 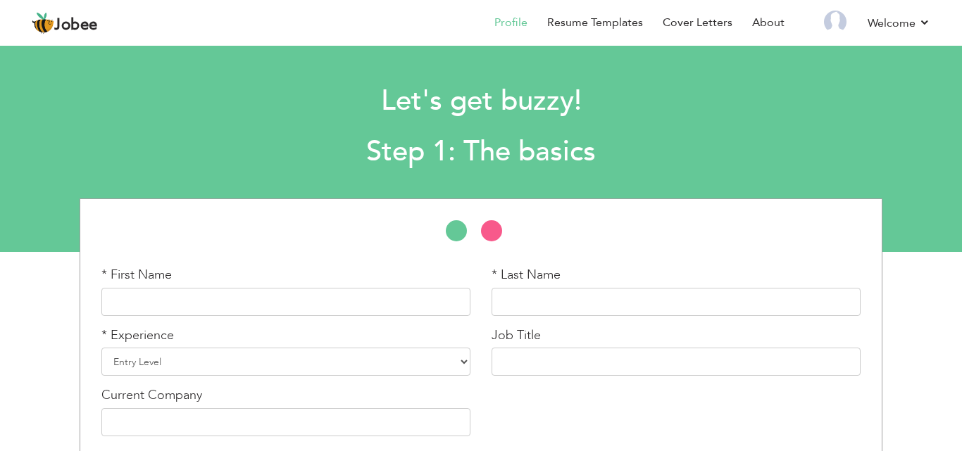 I want to click on a: Welcome, so click(x=898, y=23).